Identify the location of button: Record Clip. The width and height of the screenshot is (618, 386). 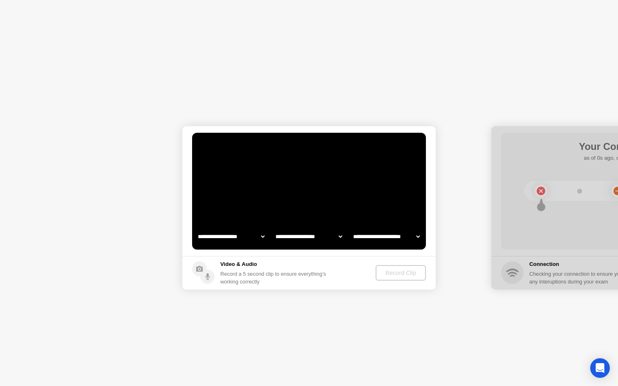
(400, 273).